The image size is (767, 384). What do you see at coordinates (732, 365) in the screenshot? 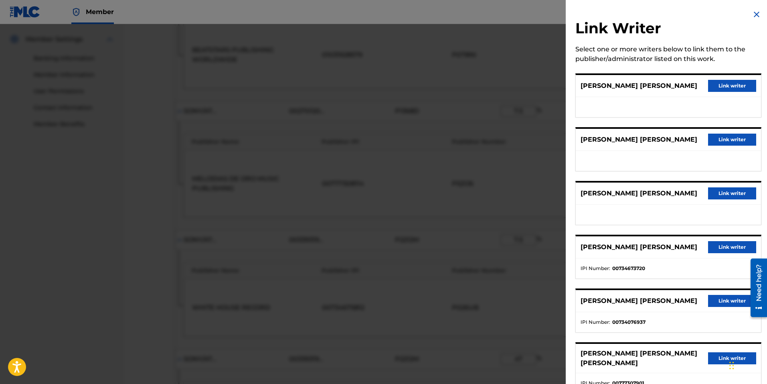
I see `div: Drag` at bounding box center [732, 365].